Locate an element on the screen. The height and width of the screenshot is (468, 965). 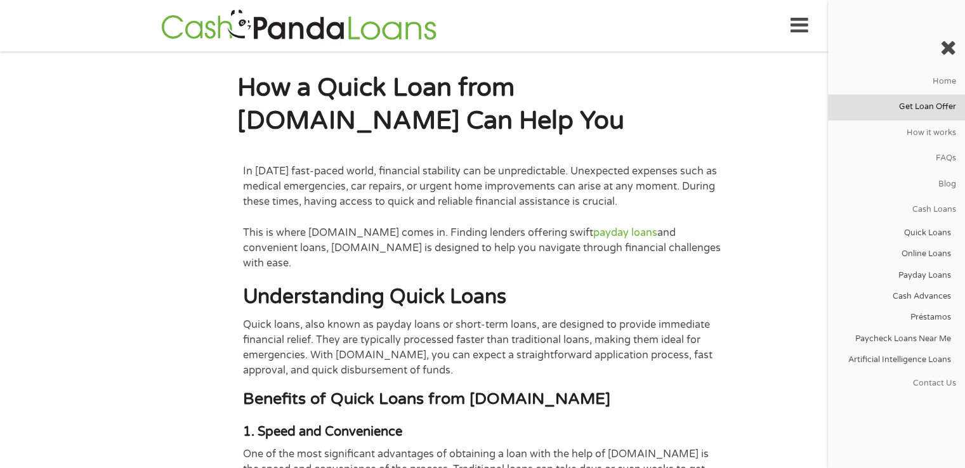
a: Online Loans is located at coordinates (894, 254).